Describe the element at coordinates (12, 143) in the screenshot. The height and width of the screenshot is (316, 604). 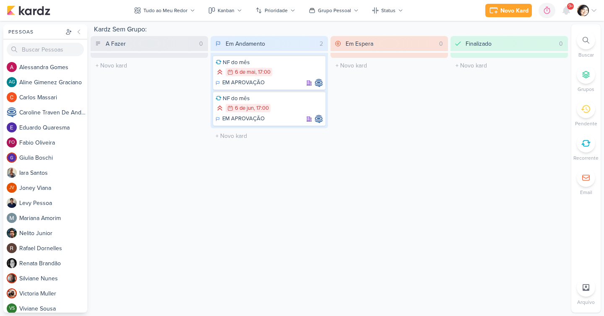
I see `div: Fabio Oliveira` at that location.